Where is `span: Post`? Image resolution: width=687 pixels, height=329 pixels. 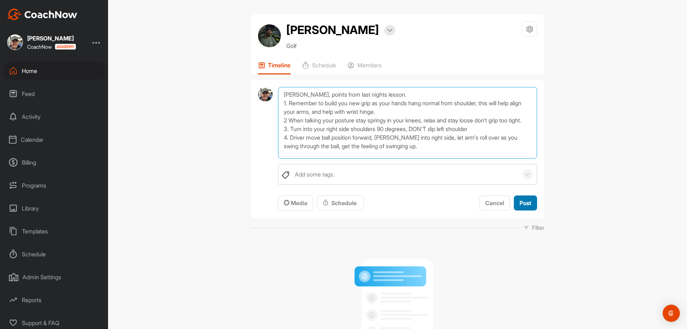 span: Post is located at coordinates (525, 203).